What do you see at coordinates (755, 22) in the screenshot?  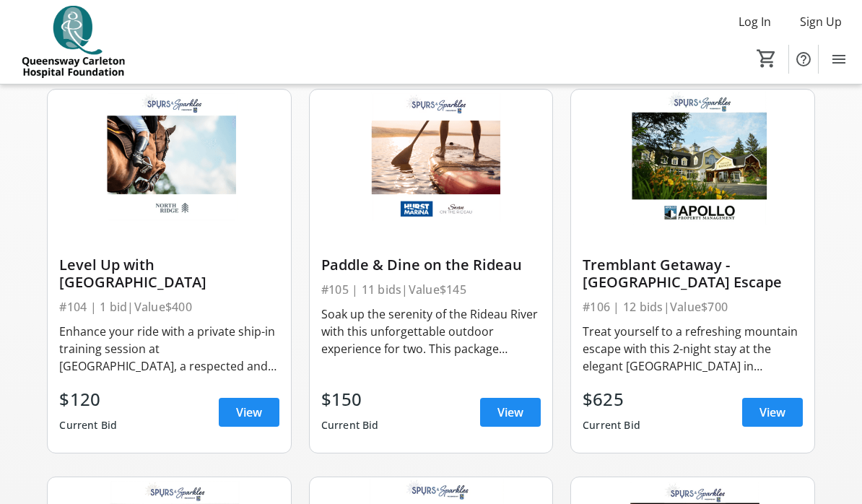 I see `button: Log In` at bounding box center [755, 22].